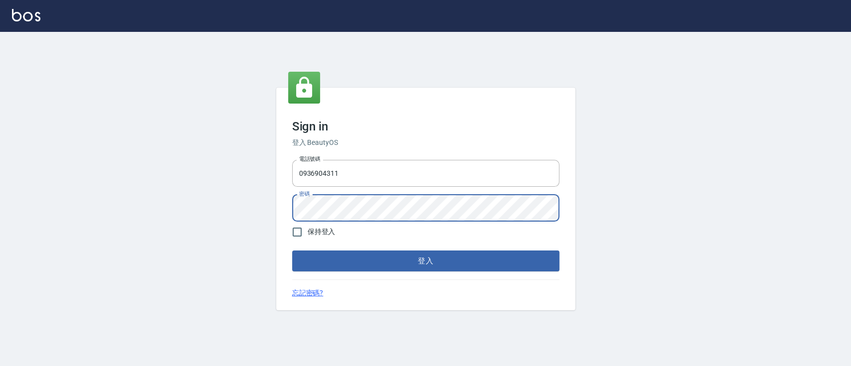  What do you see at coordinates (426, 127) in the screenshot?
I see `h3: Sign in` at bounding box center [426, 127].